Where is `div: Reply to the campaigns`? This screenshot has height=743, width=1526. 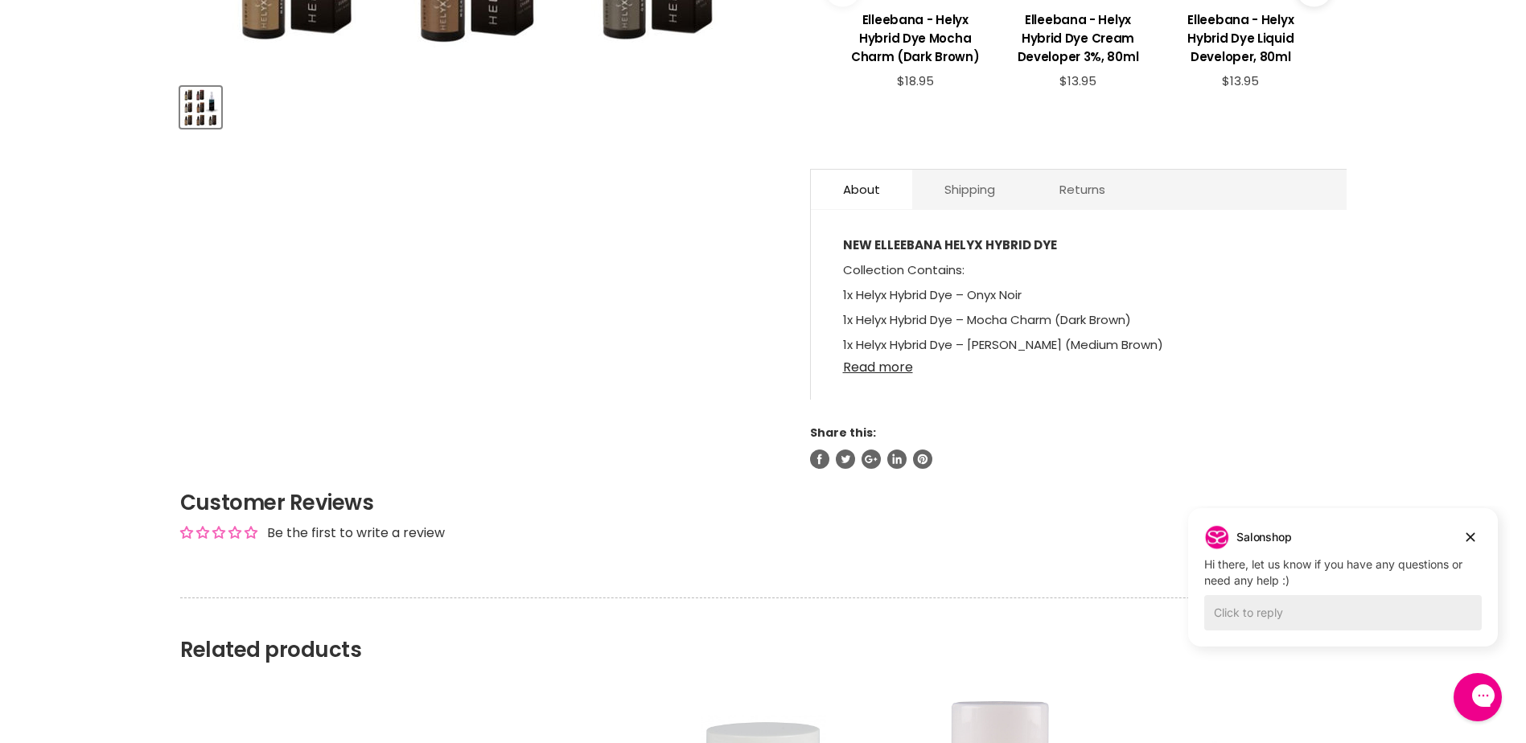
div: Reply to the campaigns is located at coordinates (167, 107).